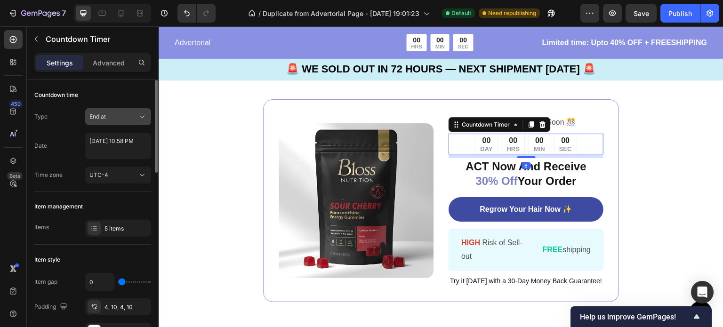 This screenshot has width=723, height=327. Describe the element at coordinates (109, 63) in the screenshot. I see `p: Advanced` at that location.